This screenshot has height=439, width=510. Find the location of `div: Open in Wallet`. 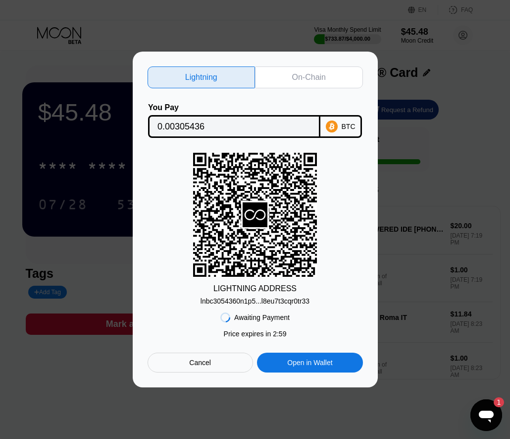

div: Open in Wallet is located at coordinates (310, 362).